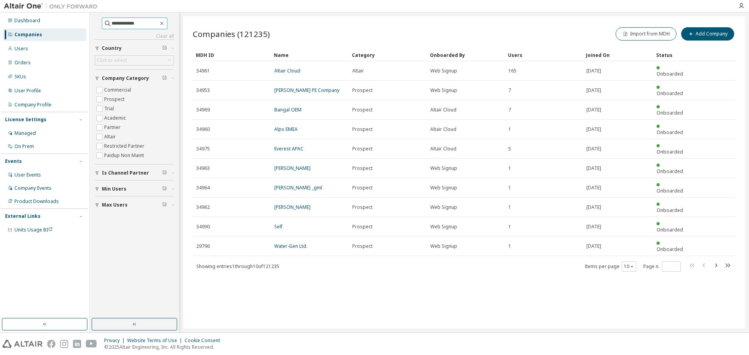 The height and width of the screenshot is (355, 749). What do you see at coordinates (22, 344) in the screenshot?
I see `img: altair_logo.svg` at bounding box center [22, 344].